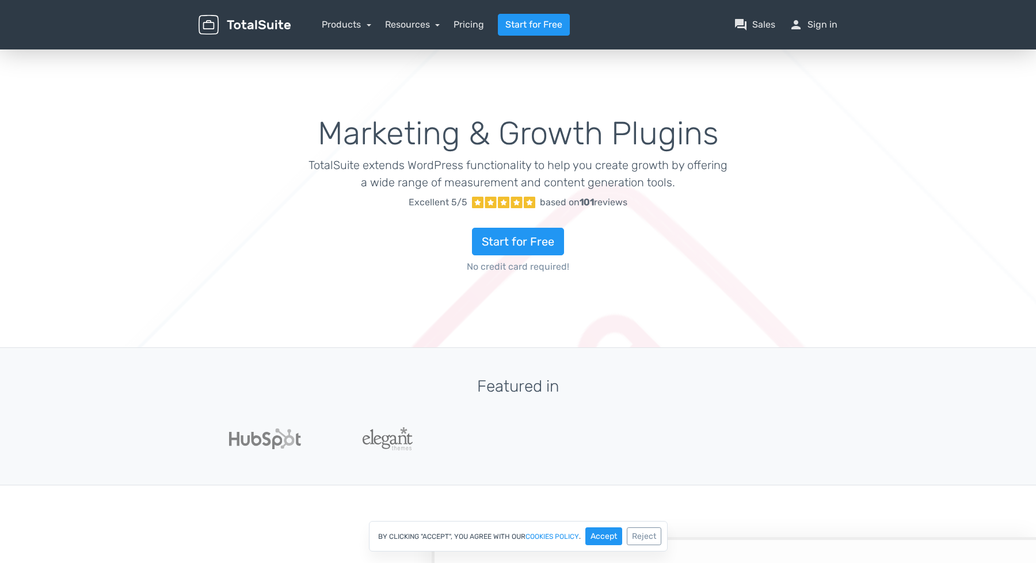 Image resolution: width=1036 pixels, height=563 pixels. Describe the element at coordinates (552, 537) in the screenshot. I see `a: cookies policy` at that location.